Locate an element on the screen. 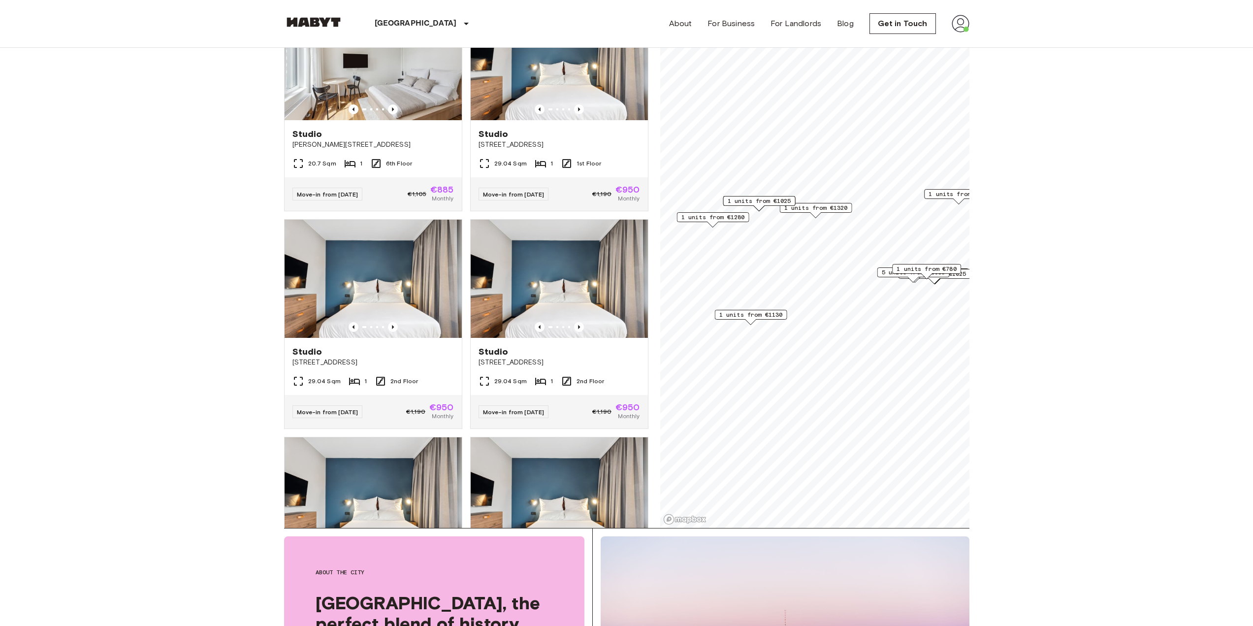 This screenshot has height=626, width=1253. a: Get in Touch is located at coordinates (903, 24).